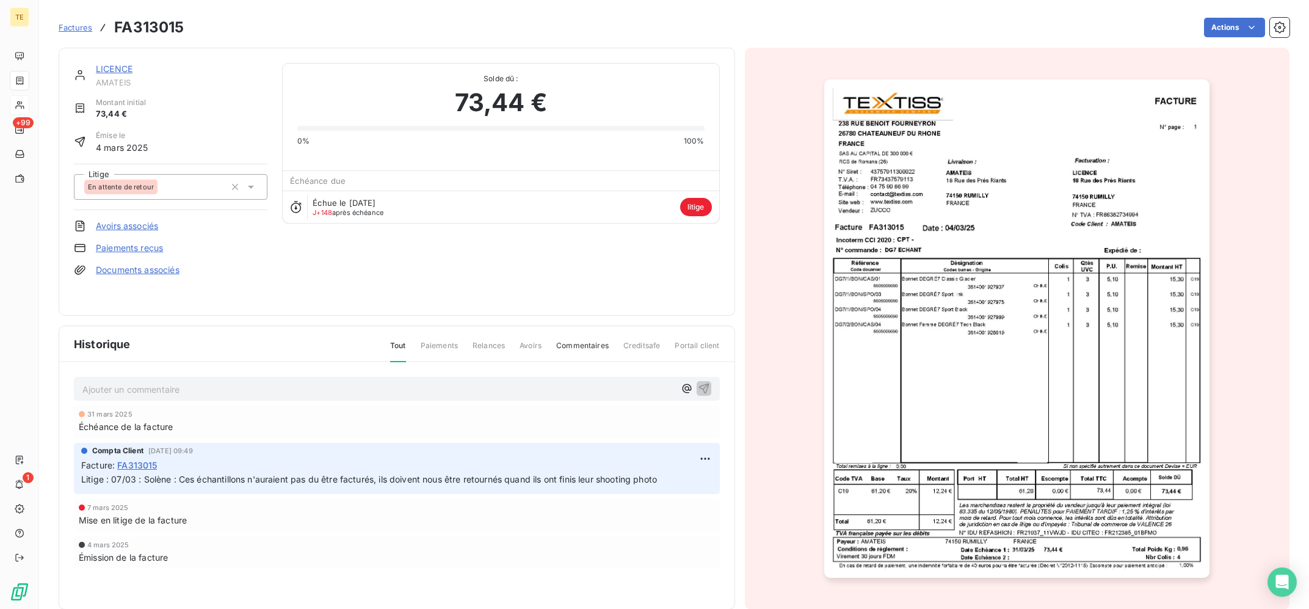  What do you see at coordinates (118, 451) in the screenshot?
I see `span: Compta Client` at bounding box center [118, 451].